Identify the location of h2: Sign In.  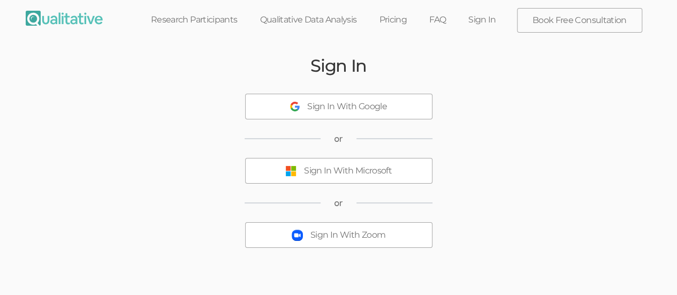
(338, 65).